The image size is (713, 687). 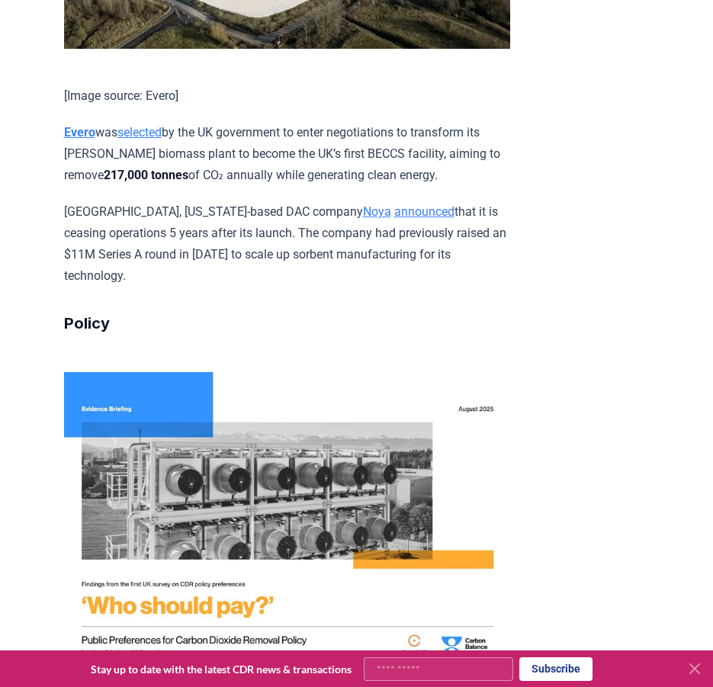 What do you see at coordinates (287, 96) in the screenshot?
I see `p: [Image source: Evero]` at bounding box center [287, 96].